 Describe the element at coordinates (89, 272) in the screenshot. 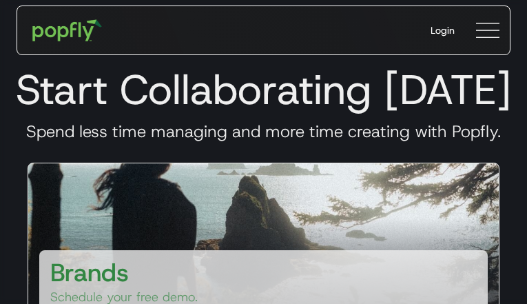

I see `h3: Brands` at that location.